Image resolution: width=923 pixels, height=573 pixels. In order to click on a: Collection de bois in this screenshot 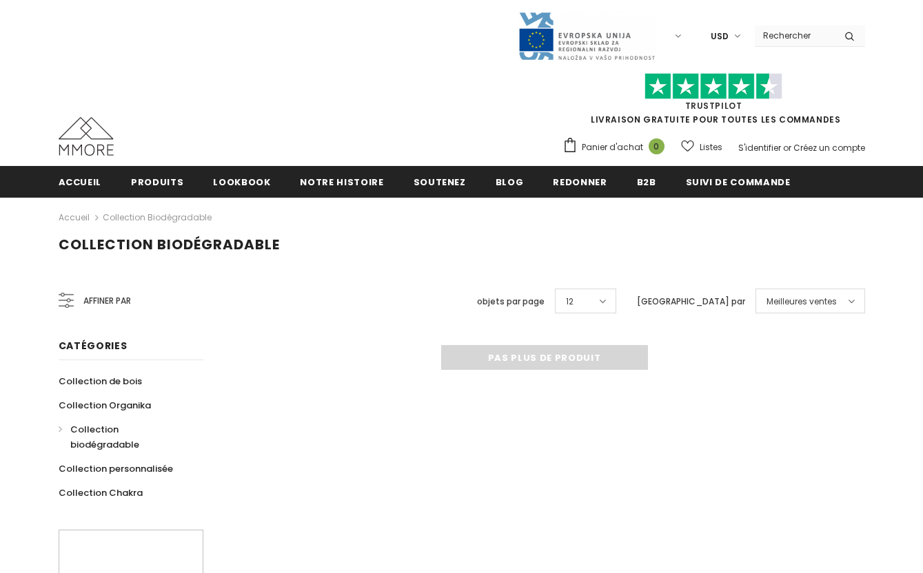, I will do `click(100, 381)`.